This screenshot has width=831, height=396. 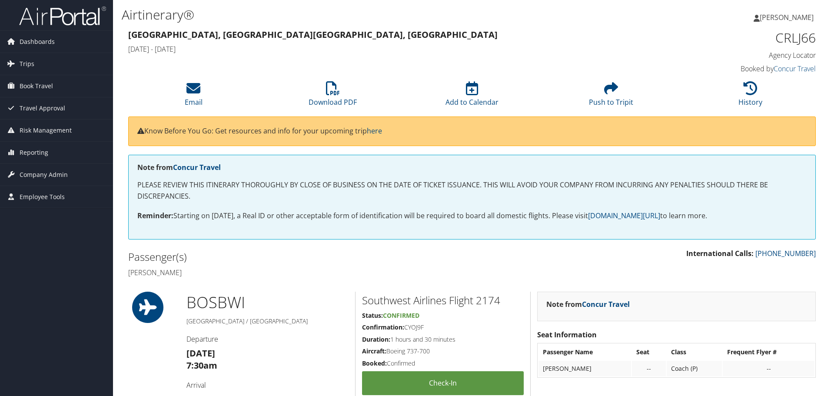 I want to click on a: here, so click(x=374, y=131).